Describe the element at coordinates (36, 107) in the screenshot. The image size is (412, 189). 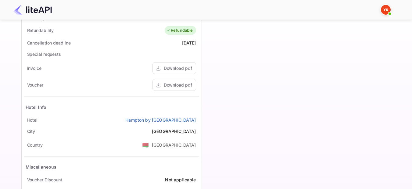
I see `div: Hotel Info` at that location.